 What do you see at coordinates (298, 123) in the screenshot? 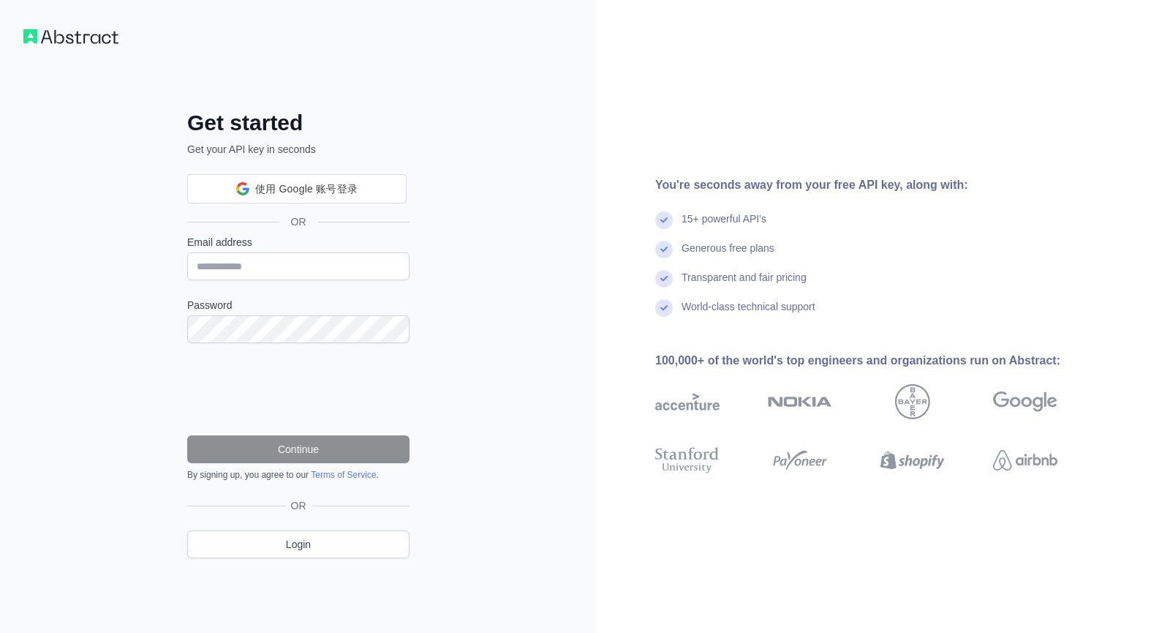
I see `h2: Get started` at bounding box center [298, 123].